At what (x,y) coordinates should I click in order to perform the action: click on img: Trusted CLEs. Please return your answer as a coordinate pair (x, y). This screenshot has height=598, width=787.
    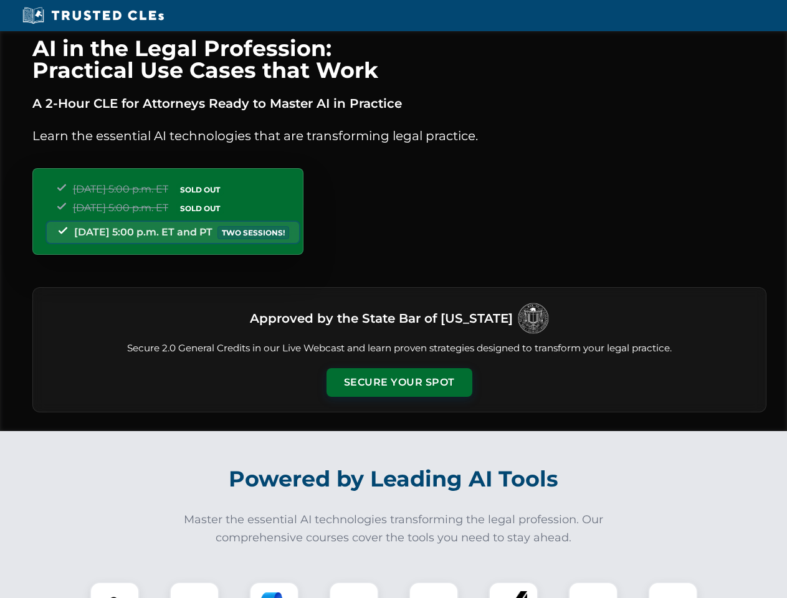
    Looking at the image, I should click on (93, 16).